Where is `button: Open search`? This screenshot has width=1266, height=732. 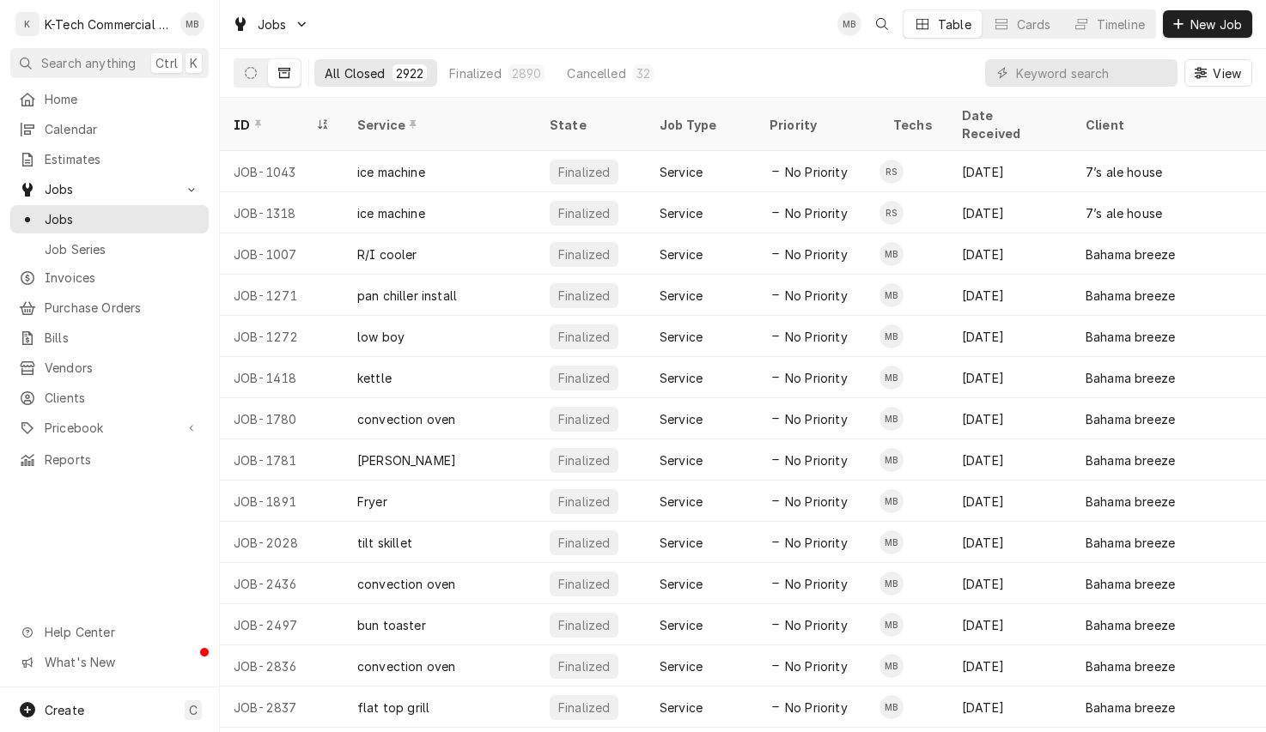 button: Open search is located at coordinates (882, 24).